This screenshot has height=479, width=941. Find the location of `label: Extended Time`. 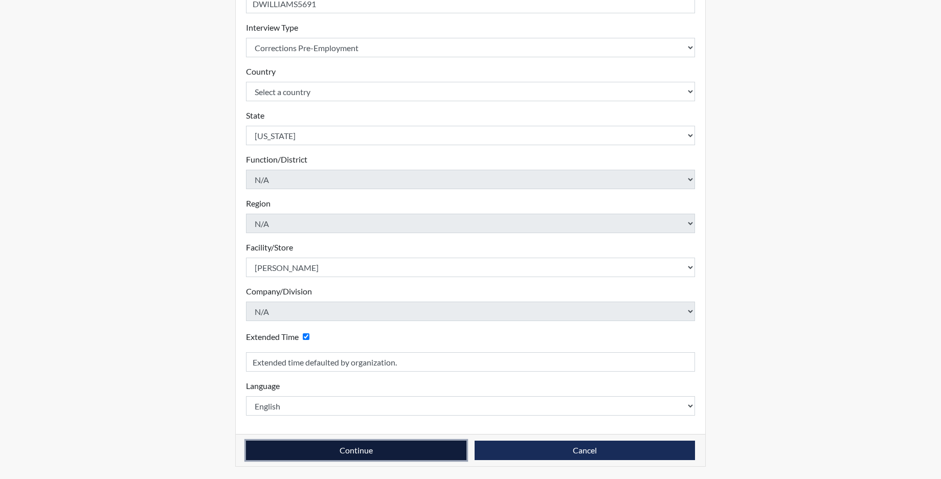

label: Extended Time is located at coordinates (272, 337).